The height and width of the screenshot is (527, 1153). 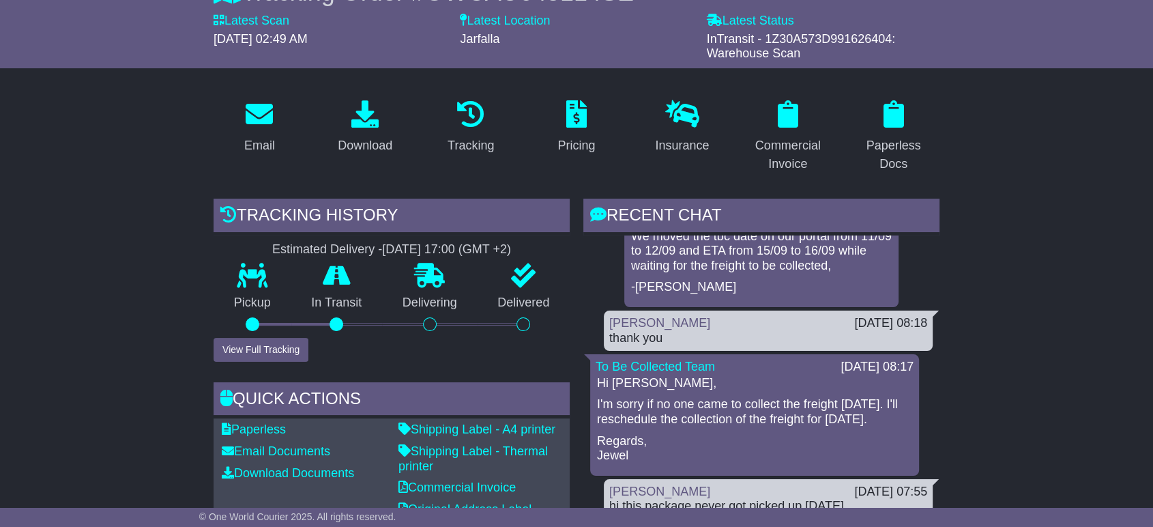 What do you see at coordinates (392, 400) in the screenshot?
I see `div: Quick Actions` at bounding box center [392, 400].